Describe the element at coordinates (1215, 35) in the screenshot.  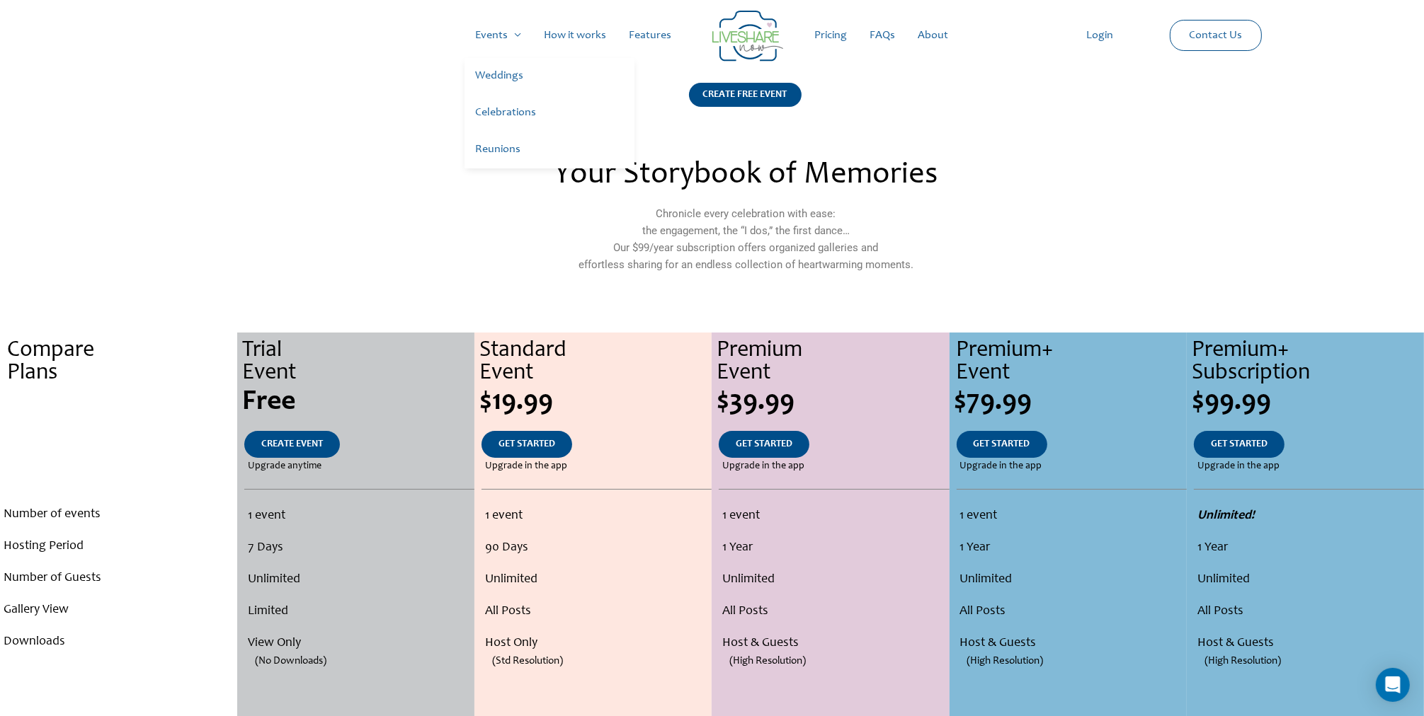
I see `a: Contact Us` at that location.